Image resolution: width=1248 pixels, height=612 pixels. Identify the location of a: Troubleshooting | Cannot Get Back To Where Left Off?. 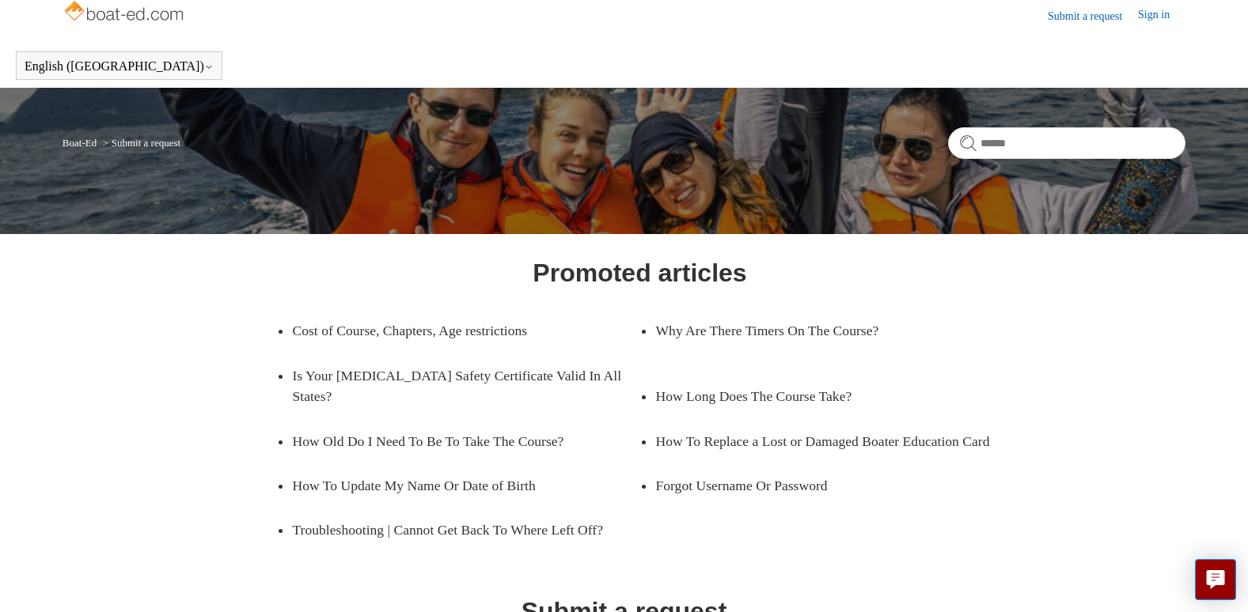
(465, 530).